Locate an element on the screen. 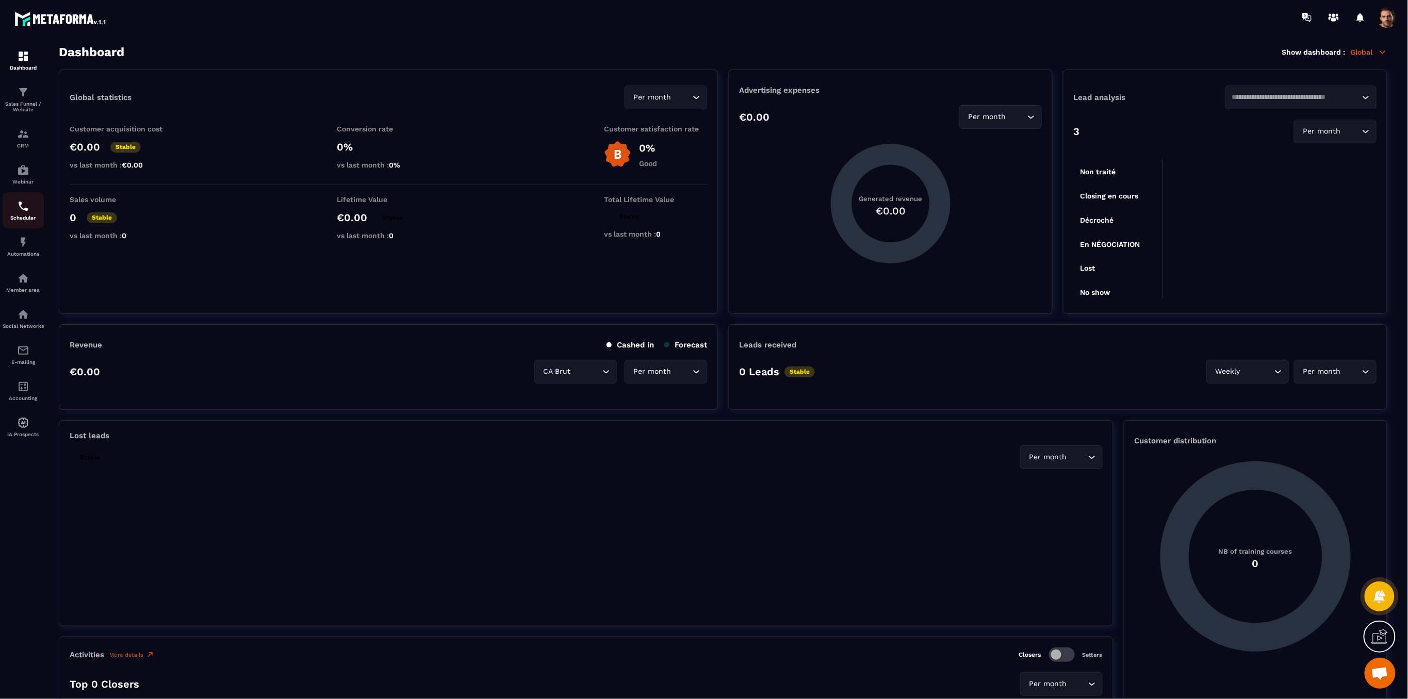  p: 0 Leads is located at coordinates (759, 372).